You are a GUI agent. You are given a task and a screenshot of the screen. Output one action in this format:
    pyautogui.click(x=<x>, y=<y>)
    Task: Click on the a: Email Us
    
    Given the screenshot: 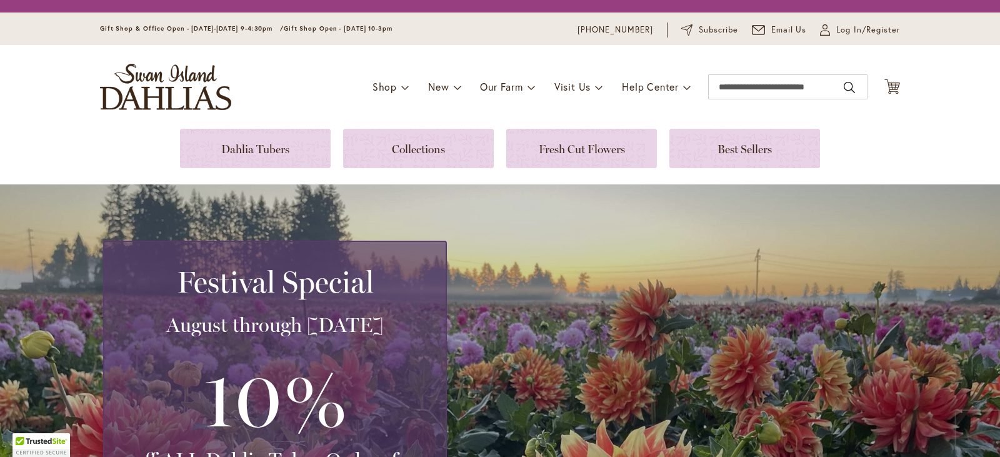 What is the action you would take?
    pyautogui.click(x=780, y=30)
    